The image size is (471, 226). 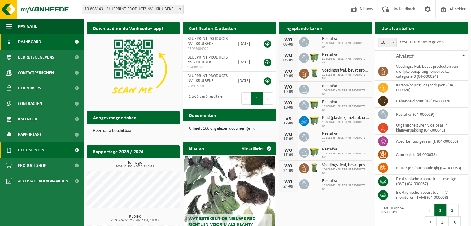 I want to click on span: VLA902975, so click(x=208, y=68).